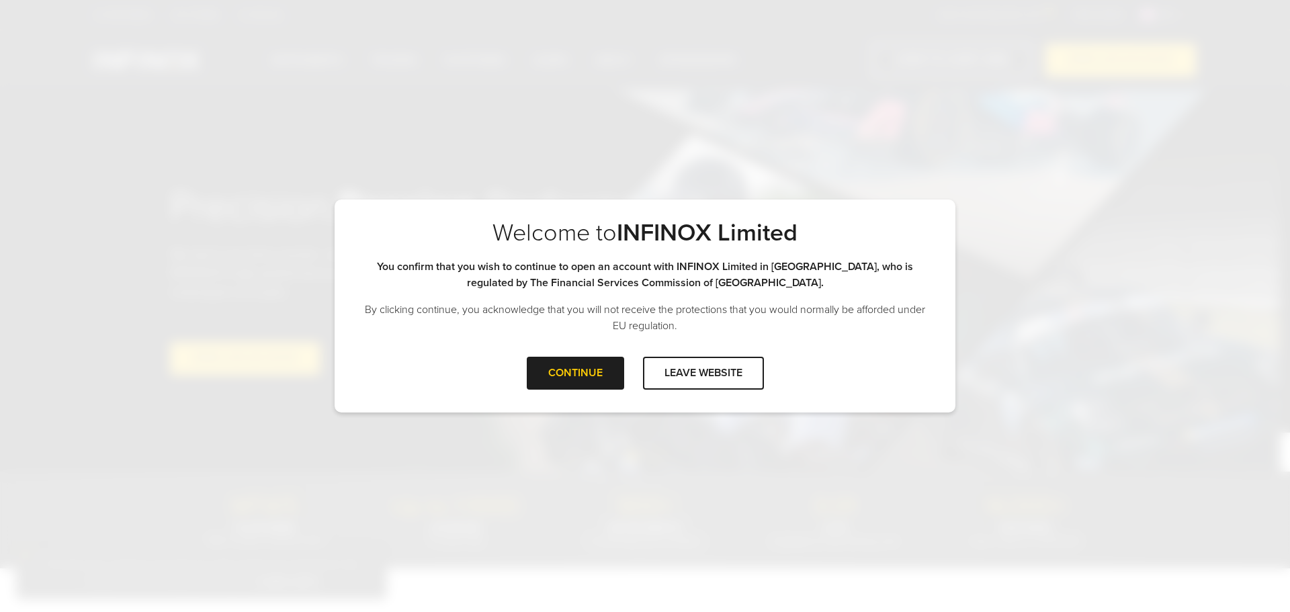 This screenshot has width=1290, height=612. What do you see at coordinates (703, 373) in the screenshot?
I see `div: LEAVE WEBSITE` at bounding box center [703, 373].